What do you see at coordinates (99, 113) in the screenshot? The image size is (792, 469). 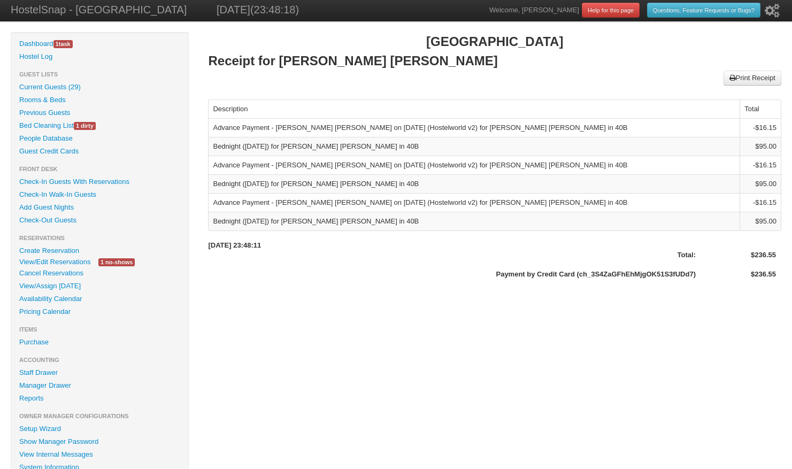 I see `a: Previous Guests` at bounding box center [99, 113].